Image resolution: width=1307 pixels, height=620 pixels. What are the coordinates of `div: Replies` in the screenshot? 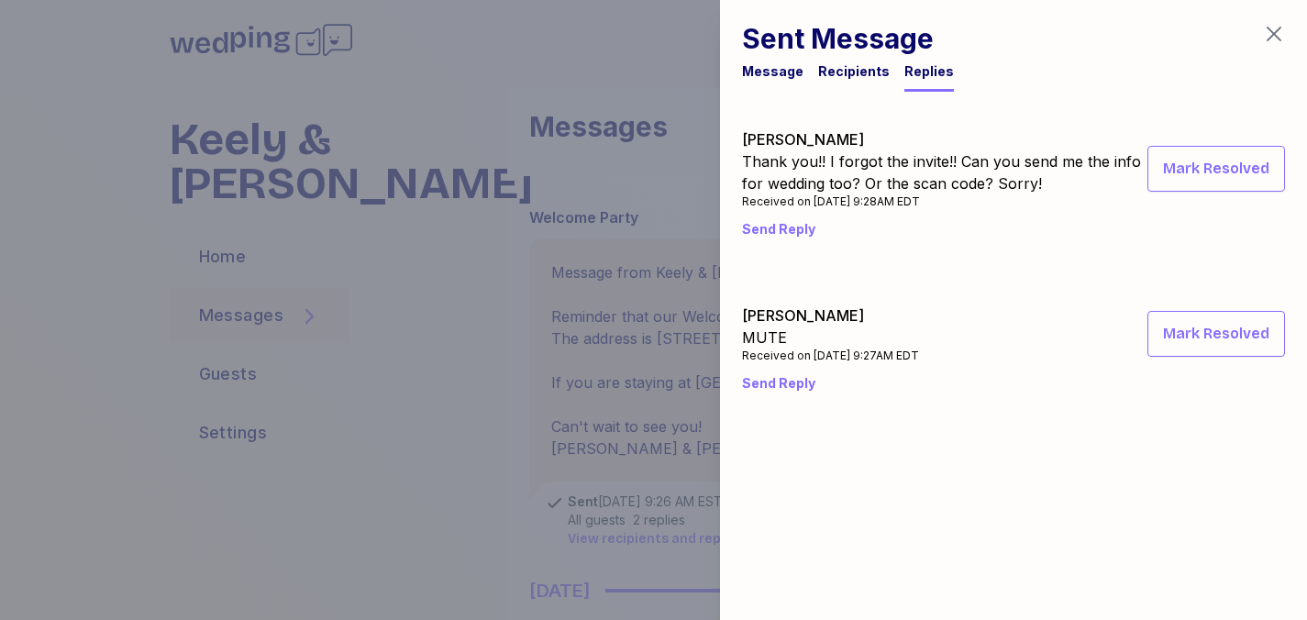 It's located at (929, 72).